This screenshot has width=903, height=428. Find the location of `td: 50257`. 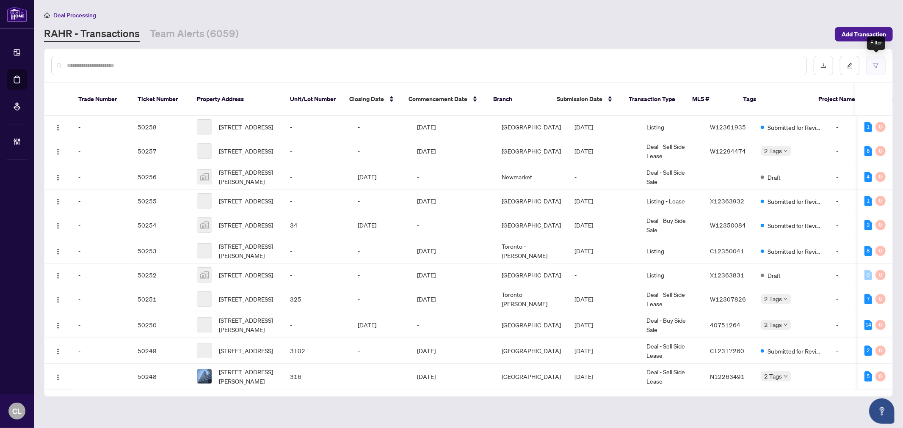

td: 50257 is located at coordinates (160, 151).